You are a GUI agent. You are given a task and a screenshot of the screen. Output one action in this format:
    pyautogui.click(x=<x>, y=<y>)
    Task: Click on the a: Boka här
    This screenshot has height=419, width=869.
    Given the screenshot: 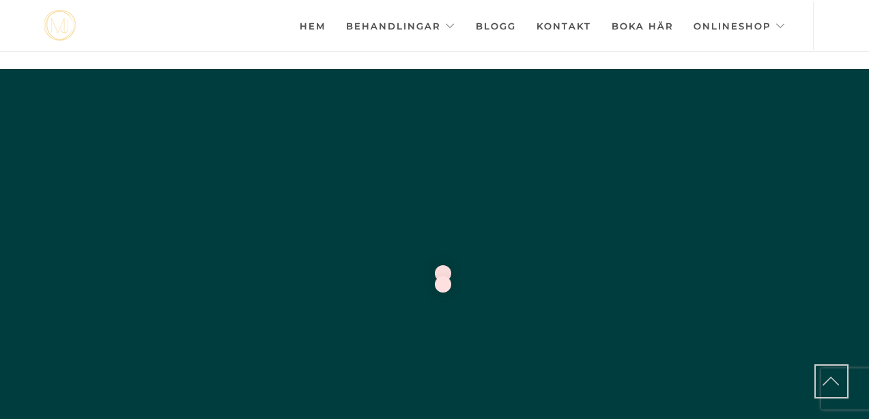 What is the action you would take?
    pyautogui.click(x=643, y=26)
    